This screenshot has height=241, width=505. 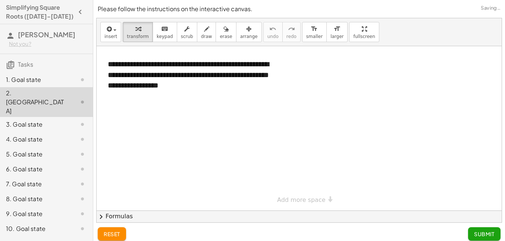 What do you see at coordinates (249, 37) in the screenshot?
I see `span: arrange` at bounding box center [249, 37].